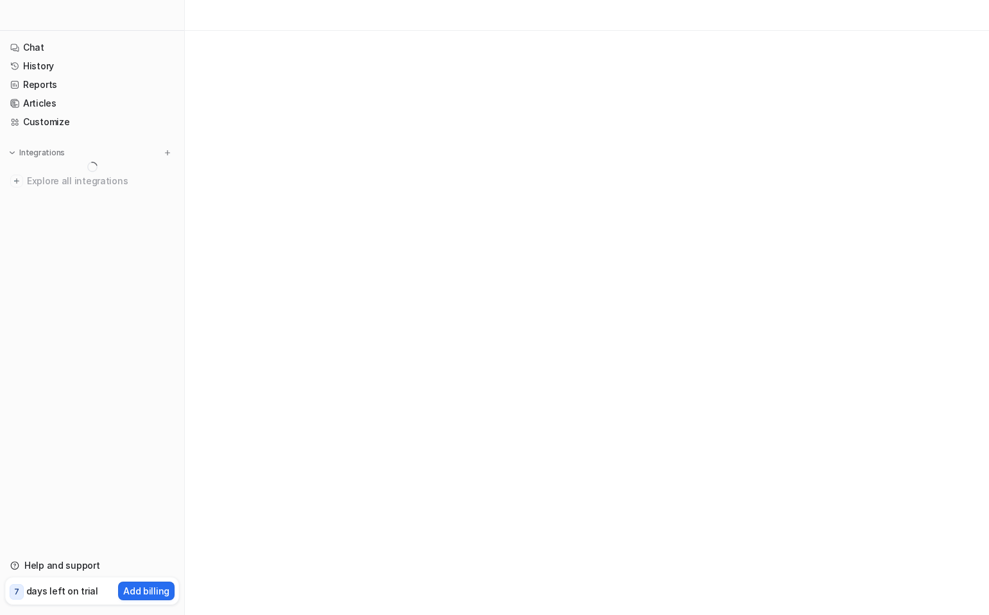 This screenshot has height=615, width=989. I want to click on a: History, so click(92, 66).